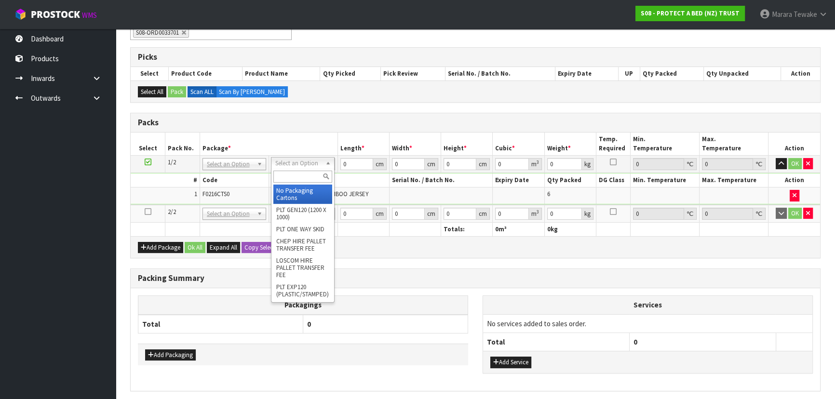 This screenshot has width=835, height=399. What do you see at coordinates (152, 92) in the screenshot?
I see `button: Select All` at bounding box center [152, 92].